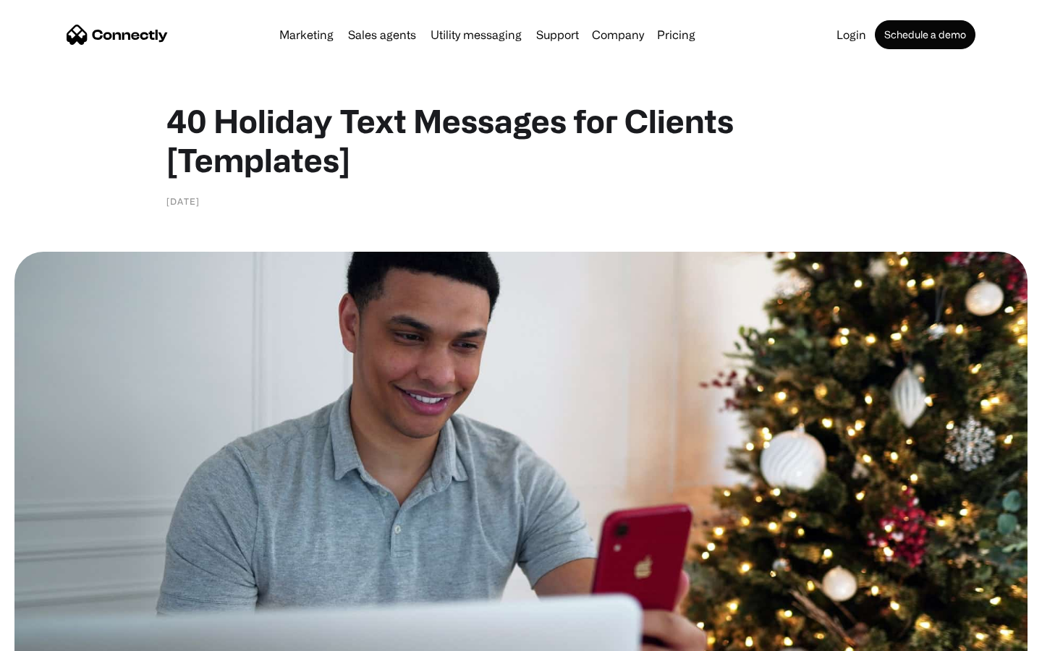 The height and width of the screenshot is (651, 1042). What do you see at coordinates (925, 35) in the screenshot?
I see `a: Schedule a demo` at bounding box center [925, 35].